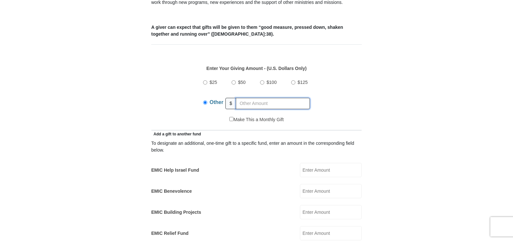  I want to click on span: $125, so click(302, 82).